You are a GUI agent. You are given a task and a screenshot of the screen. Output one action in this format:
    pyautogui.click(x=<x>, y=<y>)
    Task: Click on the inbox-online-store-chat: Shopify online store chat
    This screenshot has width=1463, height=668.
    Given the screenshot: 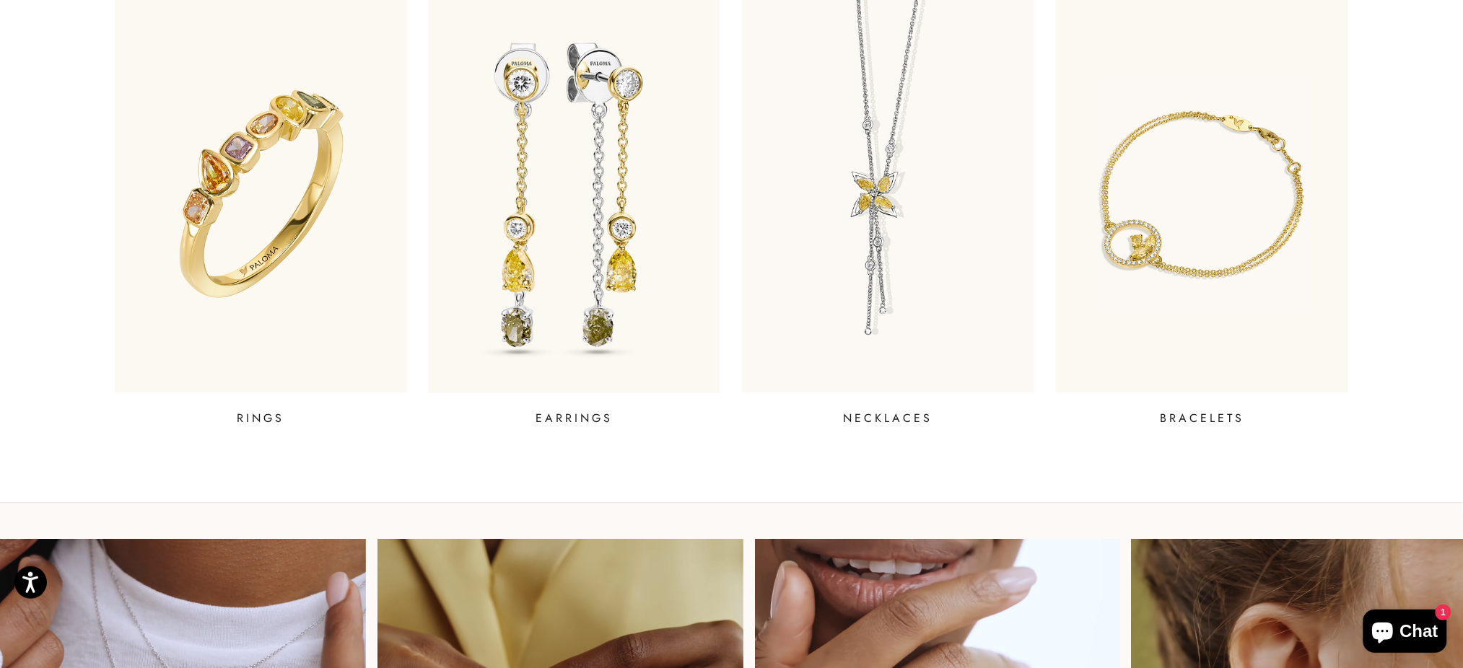 What is the action you would take?
    pyautogui.click(x=1405, y=633)
    